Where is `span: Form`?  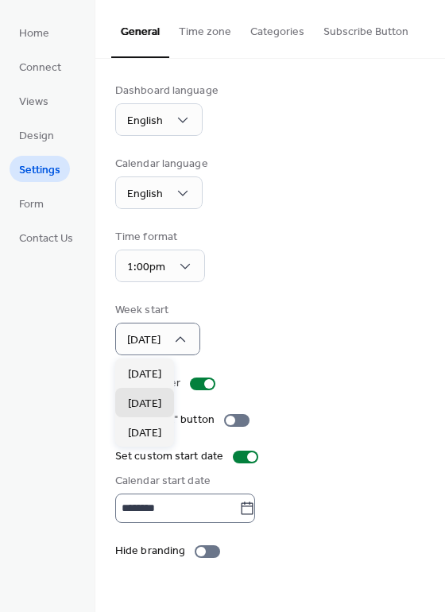
span: Form is located at coordinates (31, 204).